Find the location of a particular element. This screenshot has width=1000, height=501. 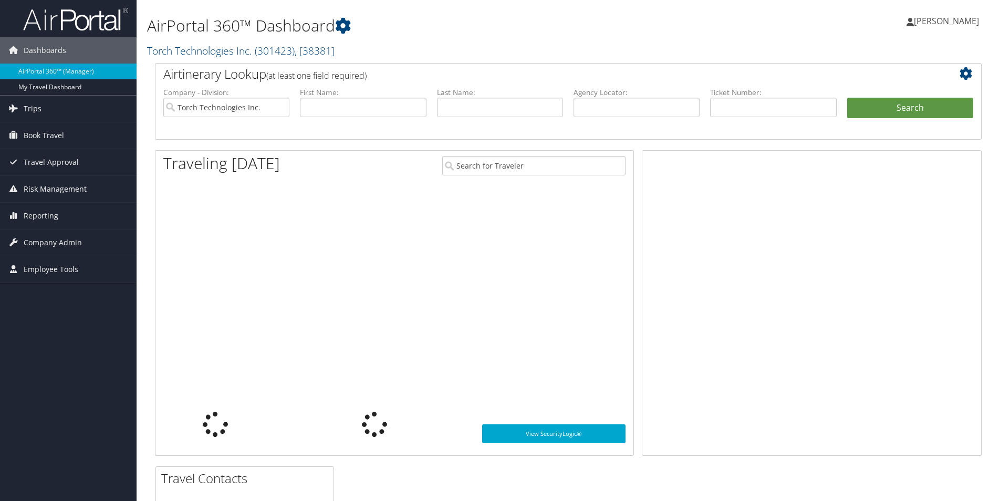

button: Search is located at coordinates (910, 108).